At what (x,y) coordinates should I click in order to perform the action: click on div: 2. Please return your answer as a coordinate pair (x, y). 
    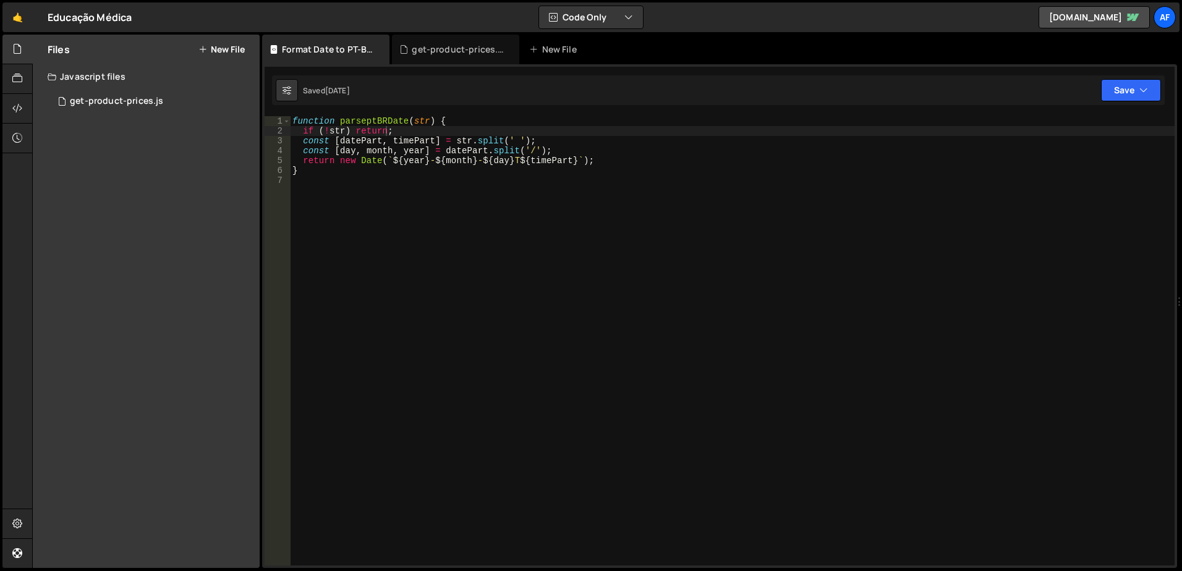
    Looking at the image, I should click on (278, 131).